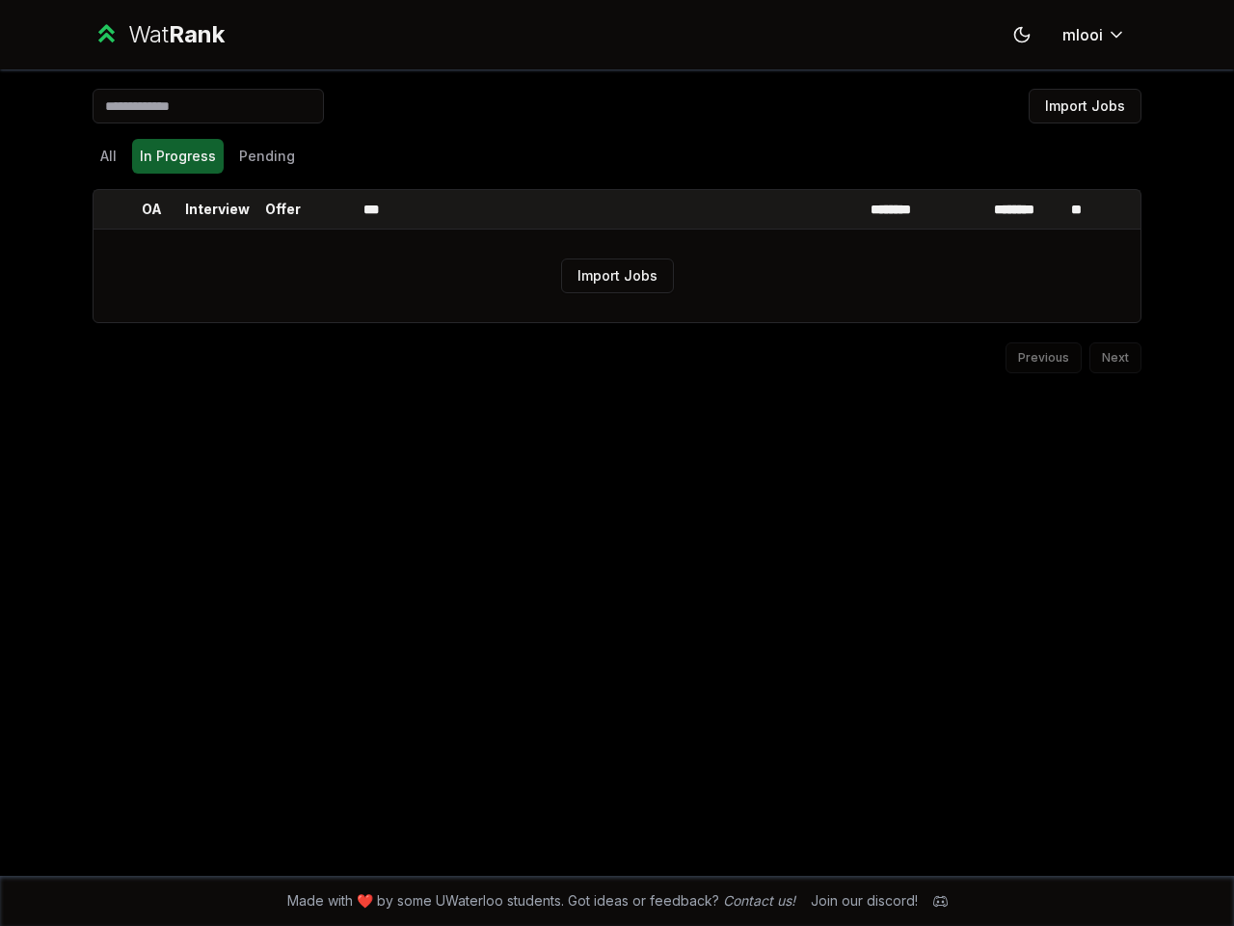  Describe the element at coordinates (108, 156) in the screenshot. I see `button: All` at that location.